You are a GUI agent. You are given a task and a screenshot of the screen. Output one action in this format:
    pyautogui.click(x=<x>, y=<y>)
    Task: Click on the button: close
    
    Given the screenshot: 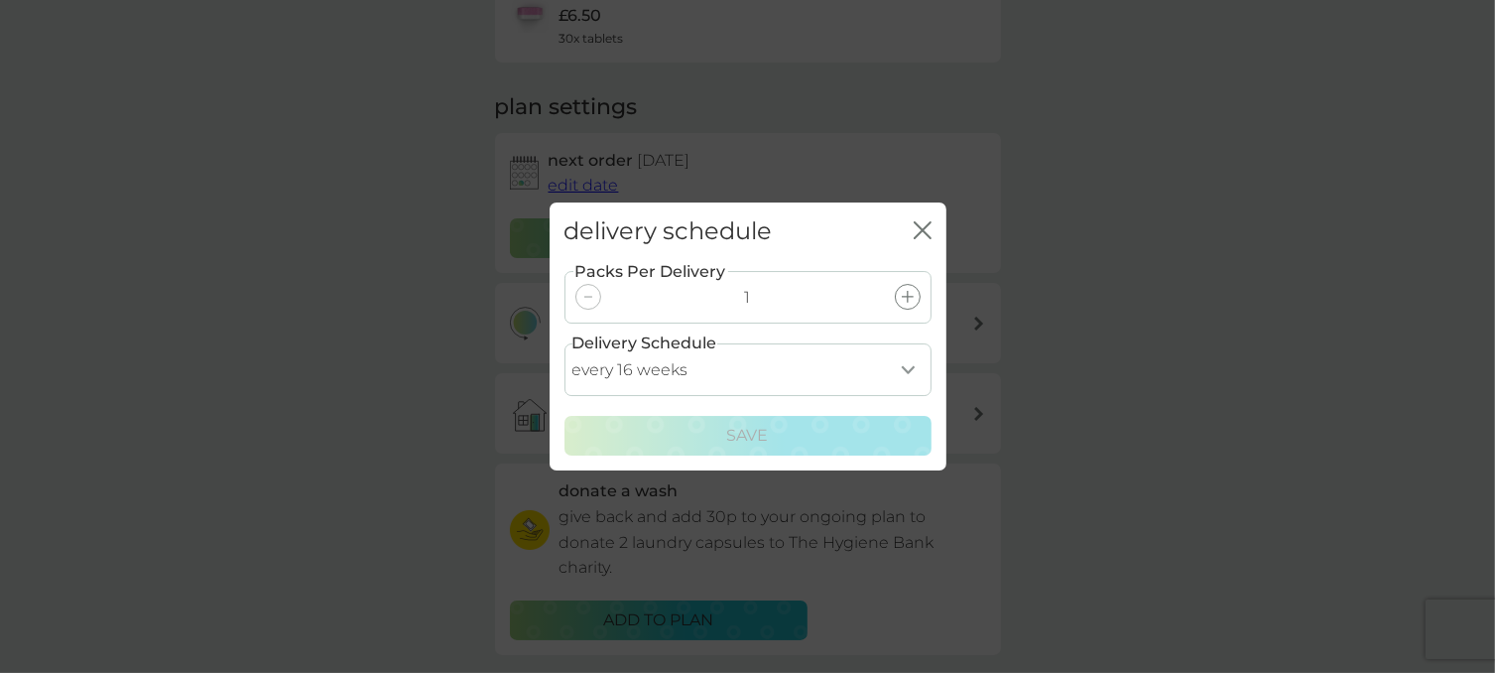 What is the action you would take?
    pyautogui.click(x=923, y=231)
    